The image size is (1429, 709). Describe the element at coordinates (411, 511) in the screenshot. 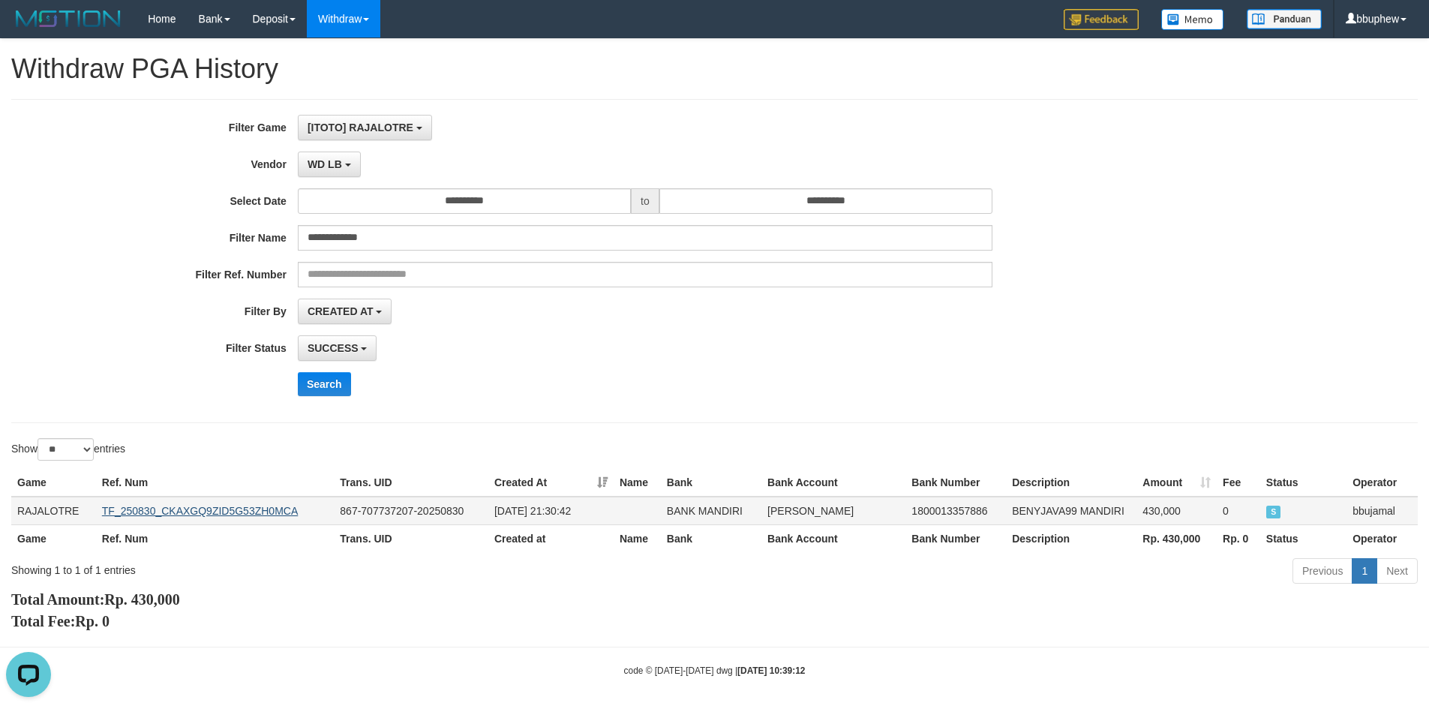

I see `td: 867-707737207-20250830` at that location.